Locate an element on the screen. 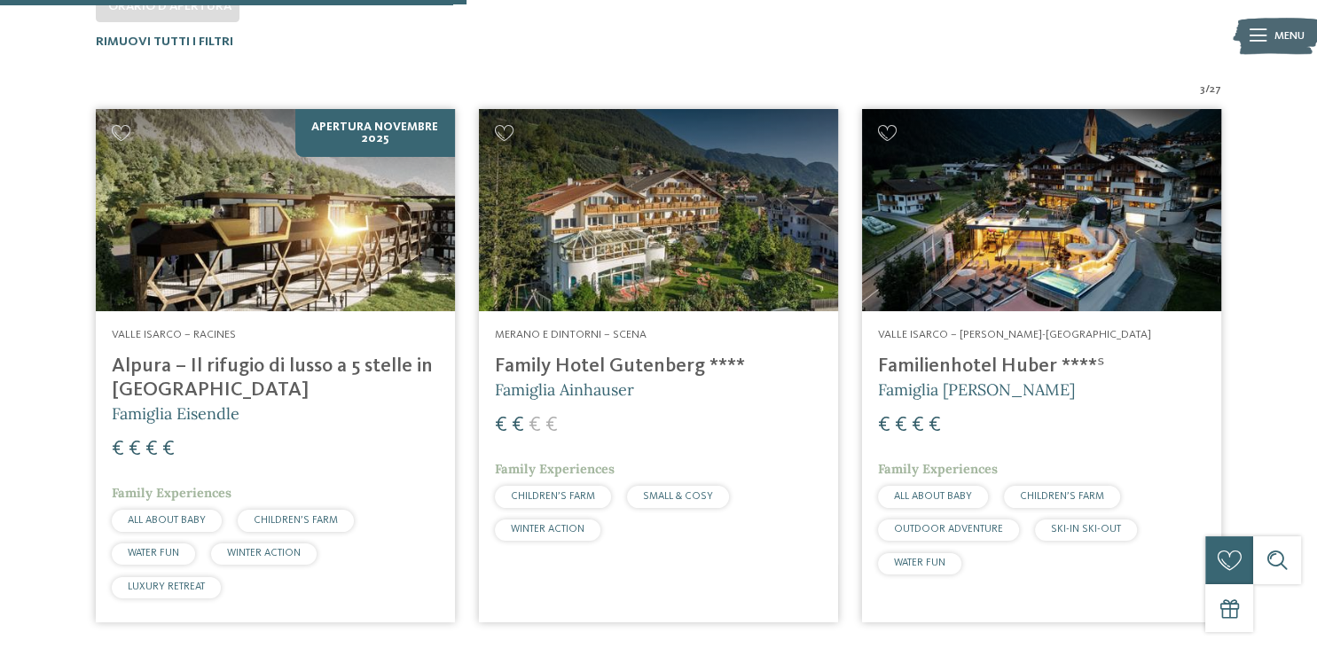  span: Famiglia Eisendle is located at coordinates (176, 413).